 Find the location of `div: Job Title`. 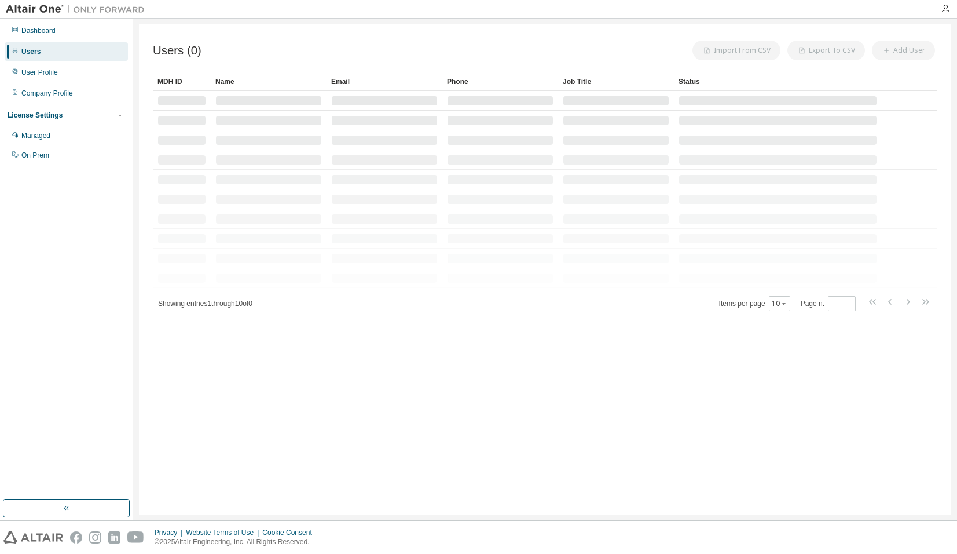

div: Job Title is located at coordinates (616, 82).